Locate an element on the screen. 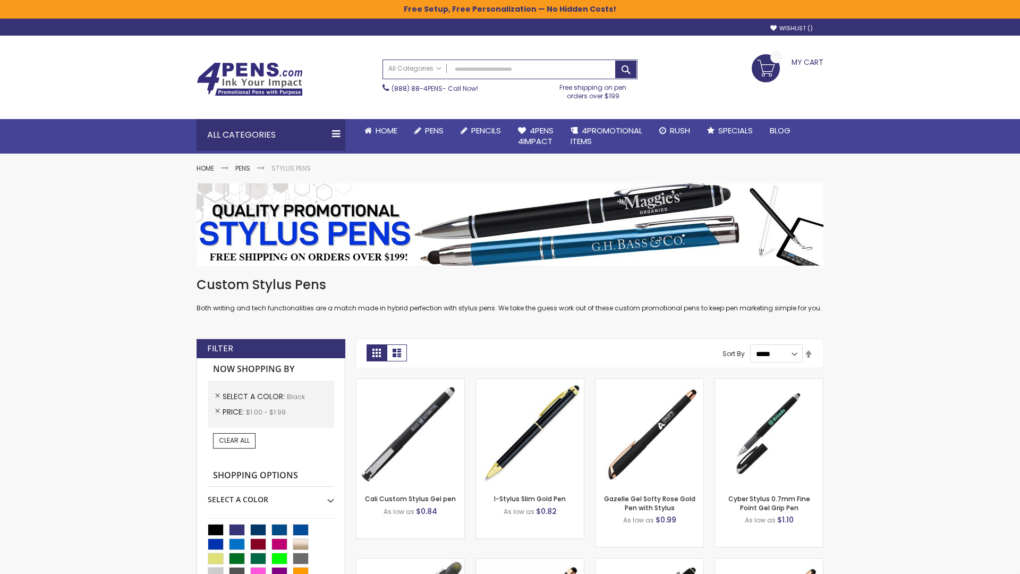 The width and height of the screenshot is (1020, 574). span: 4PROMOTIONAL ITEMS is located at coordinates (606, 135).